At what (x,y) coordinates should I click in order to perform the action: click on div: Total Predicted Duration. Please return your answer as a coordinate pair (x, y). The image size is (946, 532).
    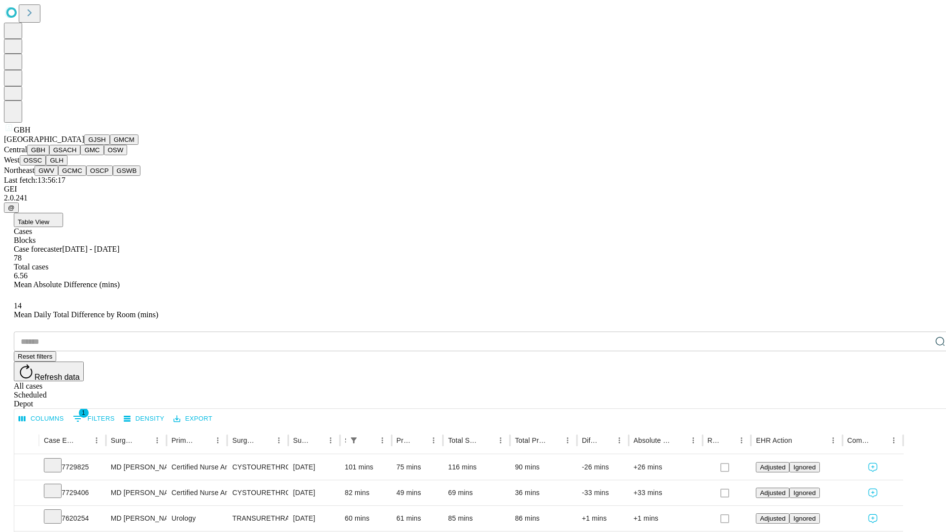
    Looking at the image, I should click on (530, 441).